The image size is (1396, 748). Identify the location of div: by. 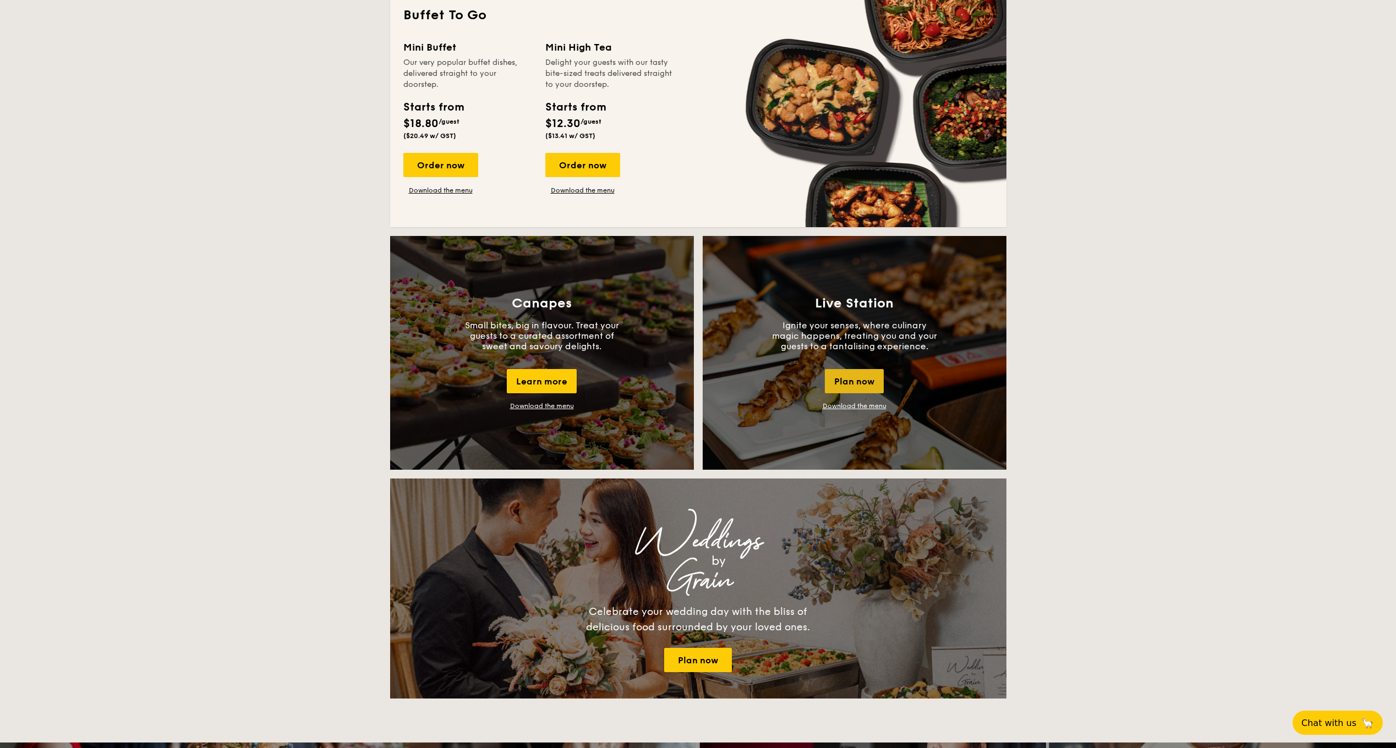
(718, 561).